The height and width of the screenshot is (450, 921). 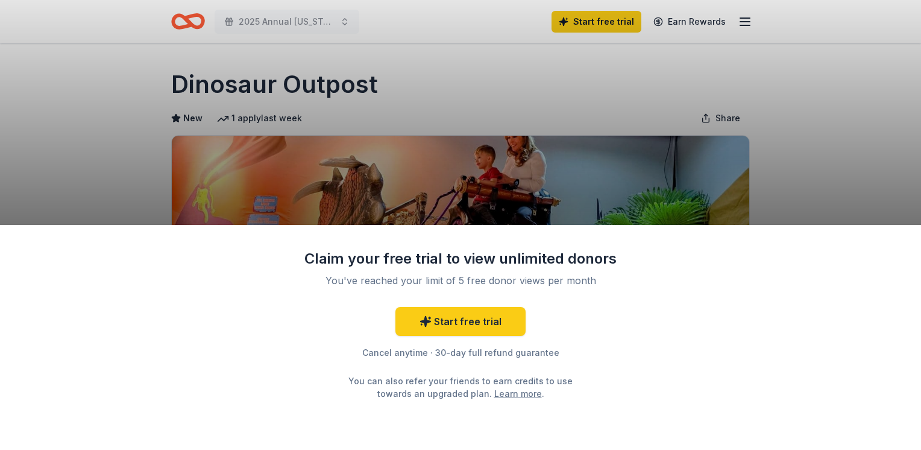 I want to click on a: Learn more, so click(x=518, y=393).